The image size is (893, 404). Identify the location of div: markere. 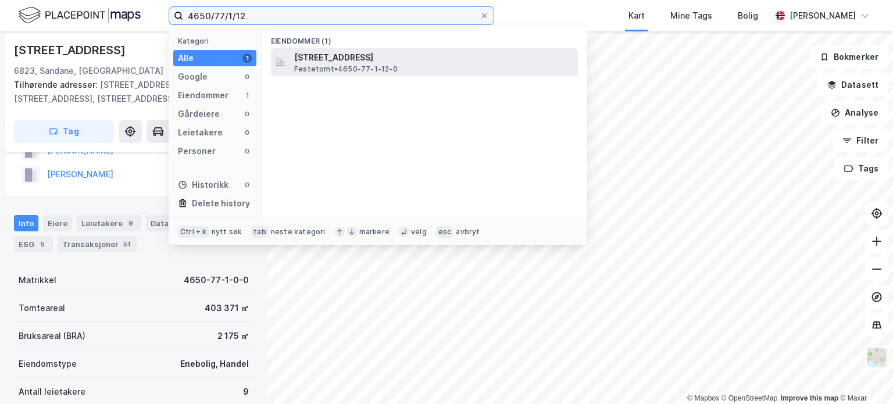
(375, 232).